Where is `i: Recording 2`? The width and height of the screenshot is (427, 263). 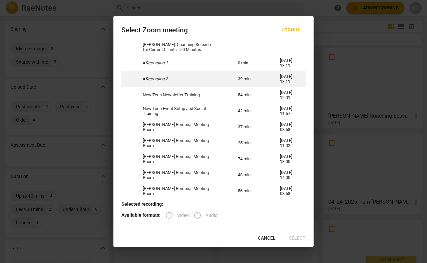
i: Recording 2 is located at coordinates (156, 79).